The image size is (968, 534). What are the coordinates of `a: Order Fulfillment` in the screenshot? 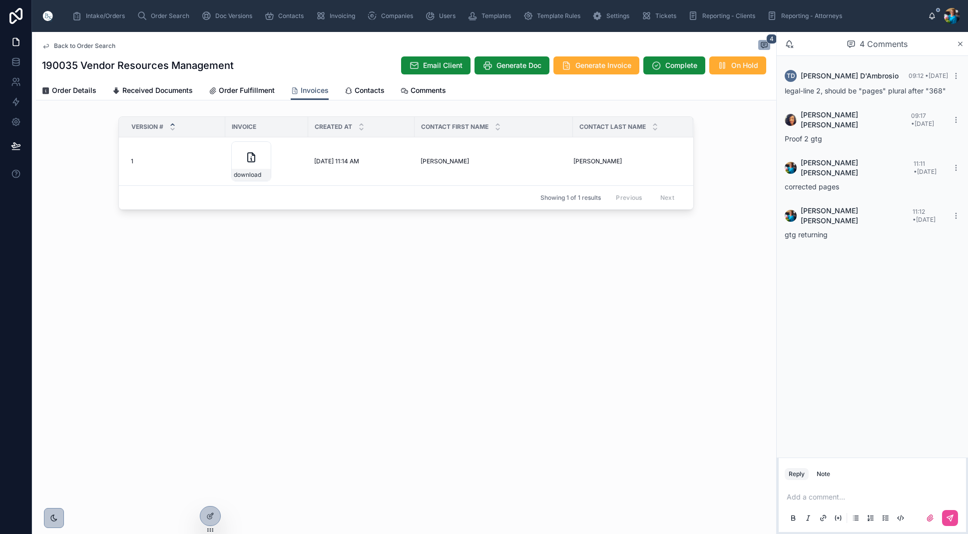 It's located at (242, 91).